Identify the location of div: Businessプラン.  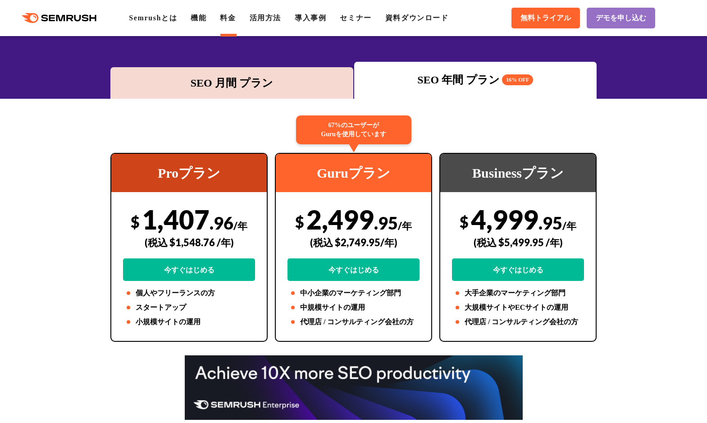
(518, 173).